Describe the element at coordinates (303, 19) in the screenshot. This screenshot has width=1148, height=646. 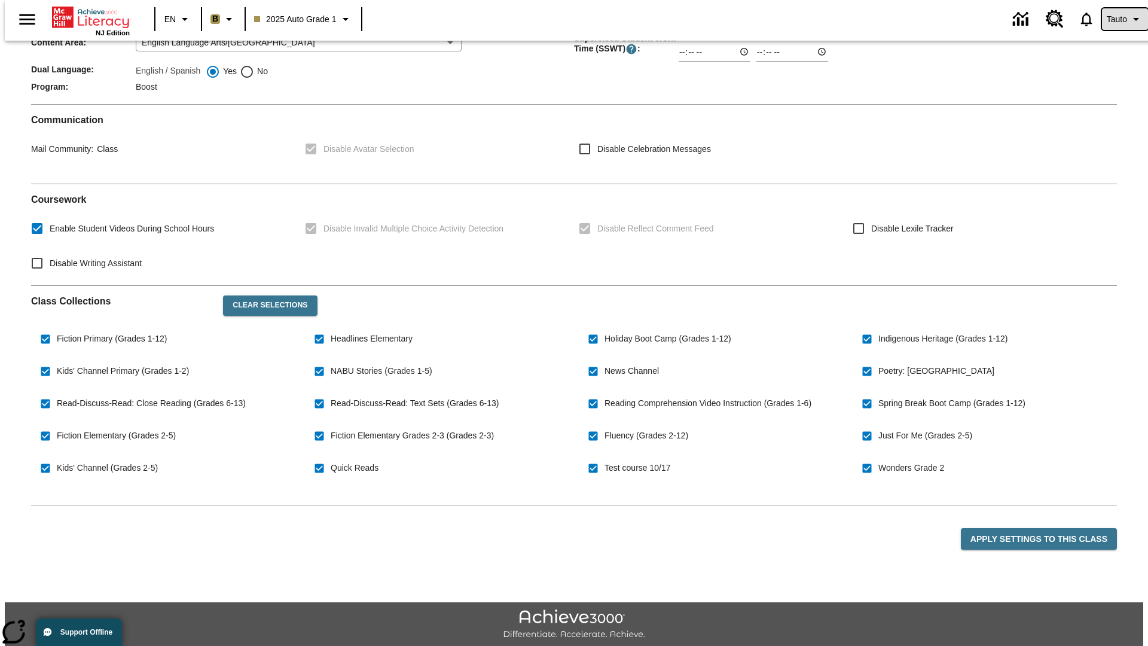
I see `button: Class: 2025 Auto Grade 1, Select your class` at that location.